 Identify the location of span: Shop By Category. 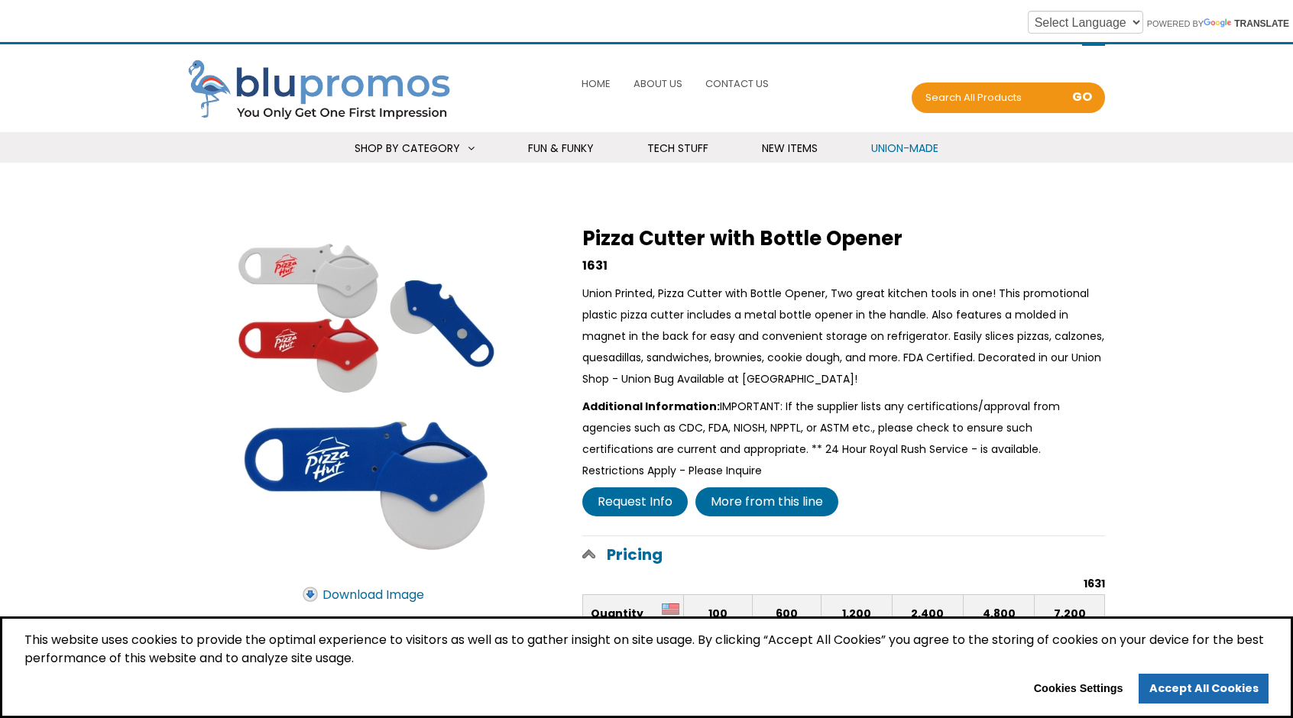
(407, 148).